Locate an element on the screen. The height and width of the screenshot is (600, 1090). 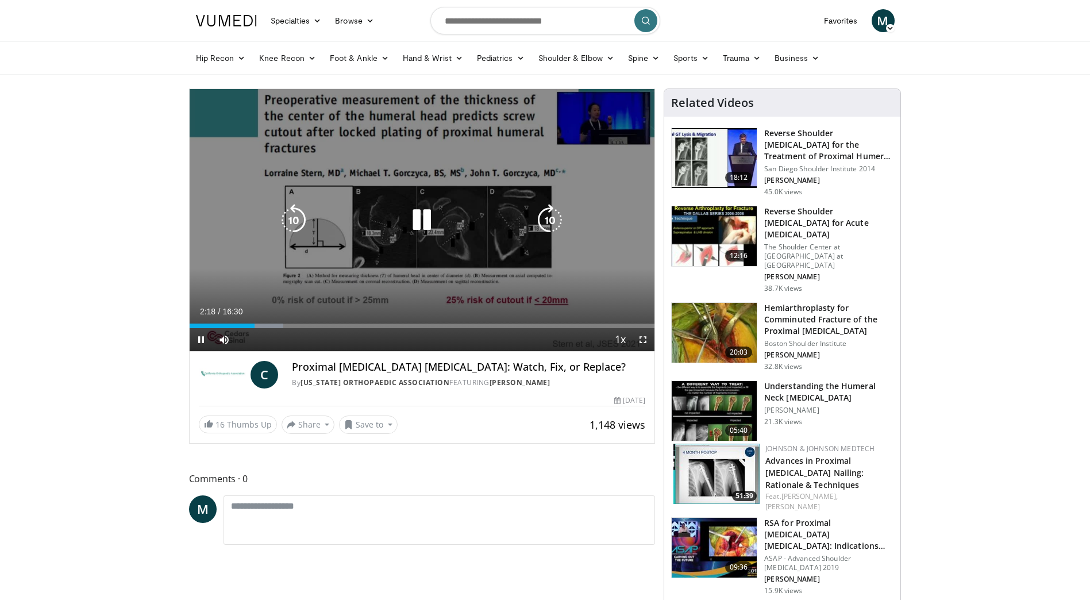
a: Johnson & Johnson MedTech is located at coordinates (820, 448).